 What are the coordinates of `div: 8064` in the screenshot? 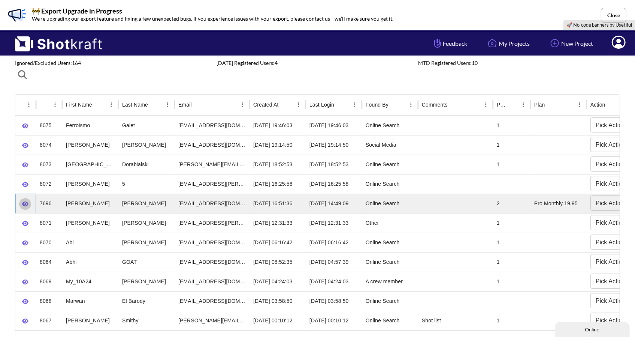 It's located at (49, 262).